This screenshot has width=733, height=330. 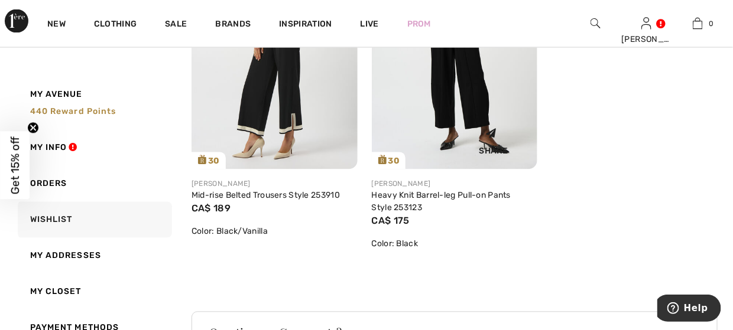 I want to click on img: search the website, so click(x=595, y=24).